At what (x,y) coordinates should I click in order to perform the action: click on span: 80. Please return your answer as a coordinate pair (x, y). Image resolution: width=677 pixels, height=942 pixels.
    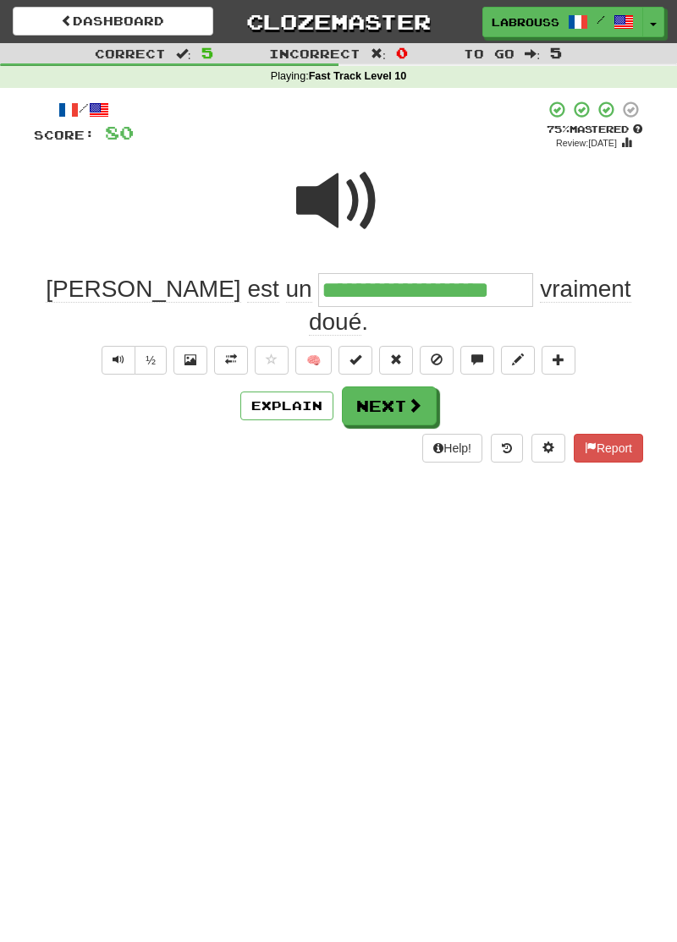
    Looking at the image, I should click on (119, 132).